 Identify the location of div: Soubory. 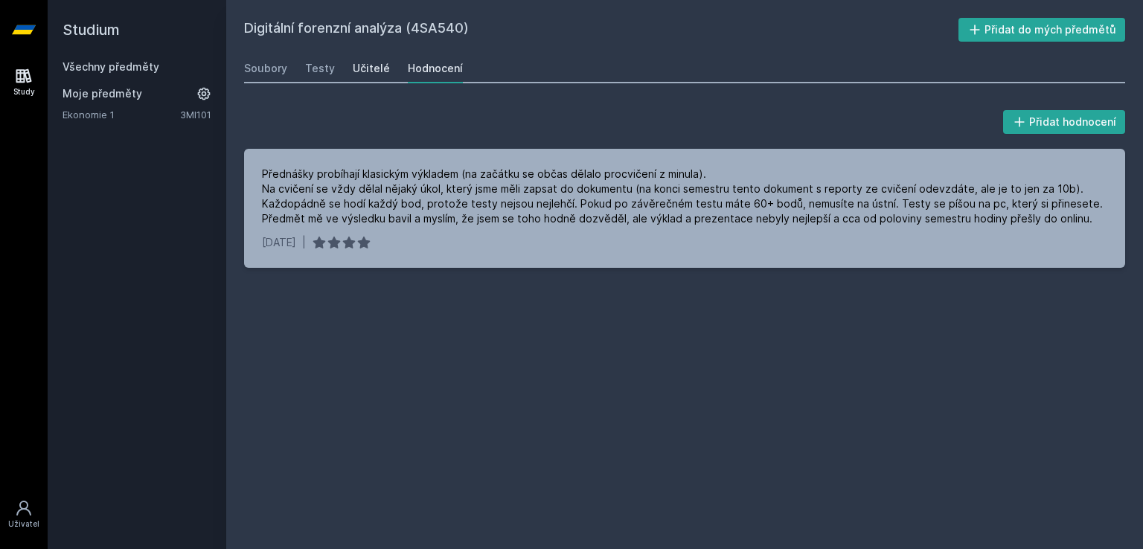
(266, 68).